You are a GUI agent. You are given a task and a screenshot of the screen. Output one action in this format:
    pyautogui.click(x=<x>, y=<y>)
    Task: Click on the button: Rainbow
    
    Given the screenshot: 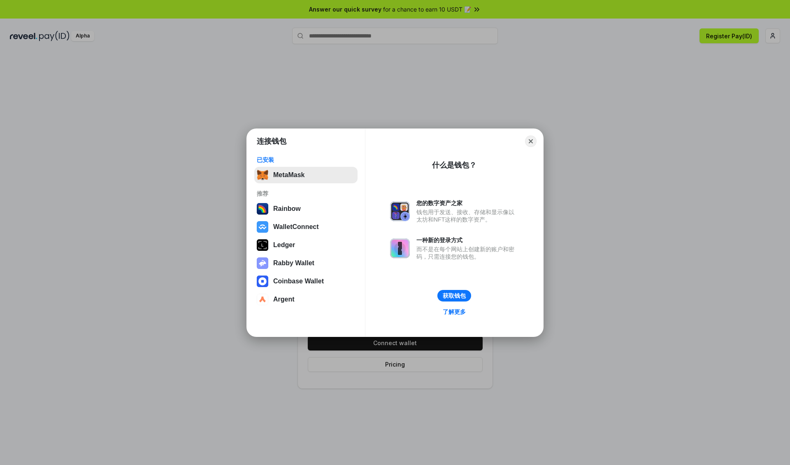 What is the action you would take?
    pyautogui.click(x=306, y=209)
    